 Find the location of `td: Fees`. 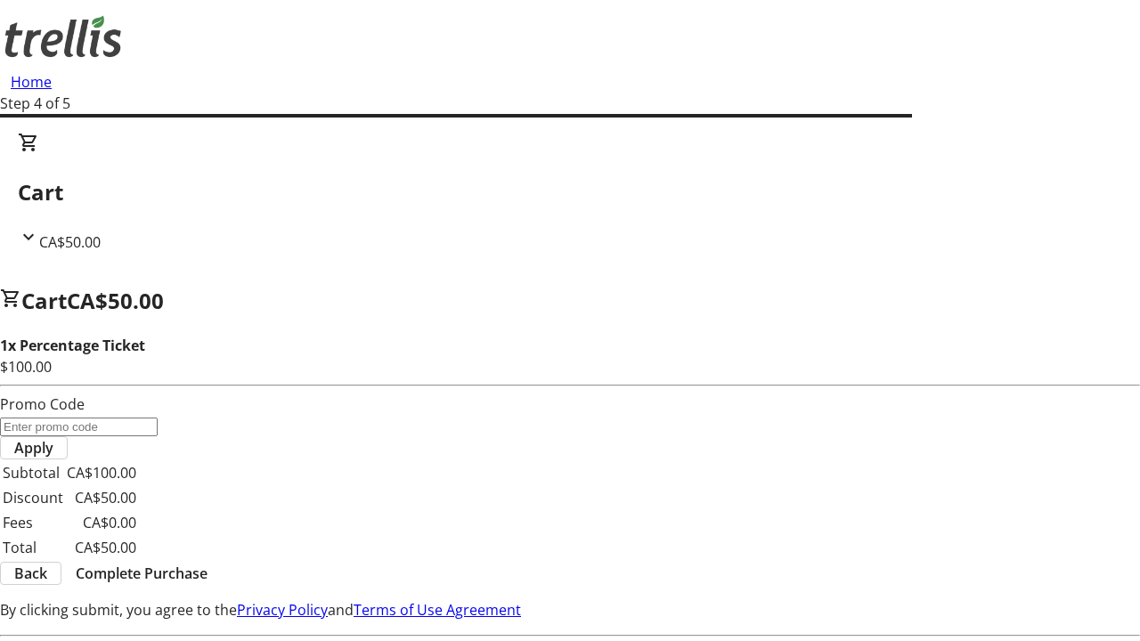

td: Fees is located at coordinates (33, 523).